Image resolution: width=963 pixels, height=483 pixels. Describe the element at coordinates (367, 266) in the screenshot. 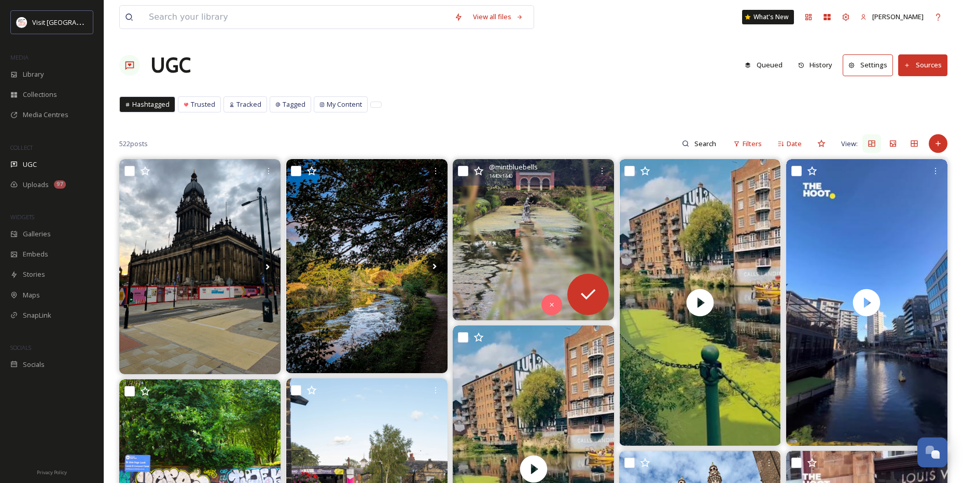

I see `img: Early doors scenes from Rodley Canal!! . . . . . . . . . . . . #leedscanal #igersleeds #leeds #le...` at that location.